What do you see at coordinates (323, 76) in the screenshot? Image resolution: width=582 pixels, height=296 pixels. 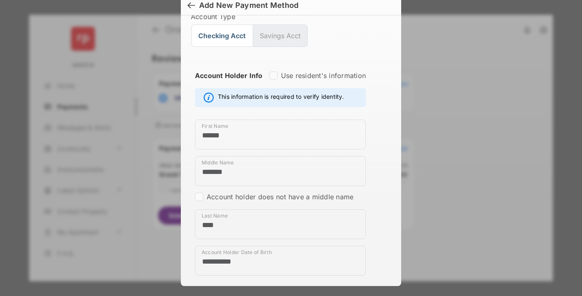 I see `label: Use resident's information` at bounding box center [323, 76].